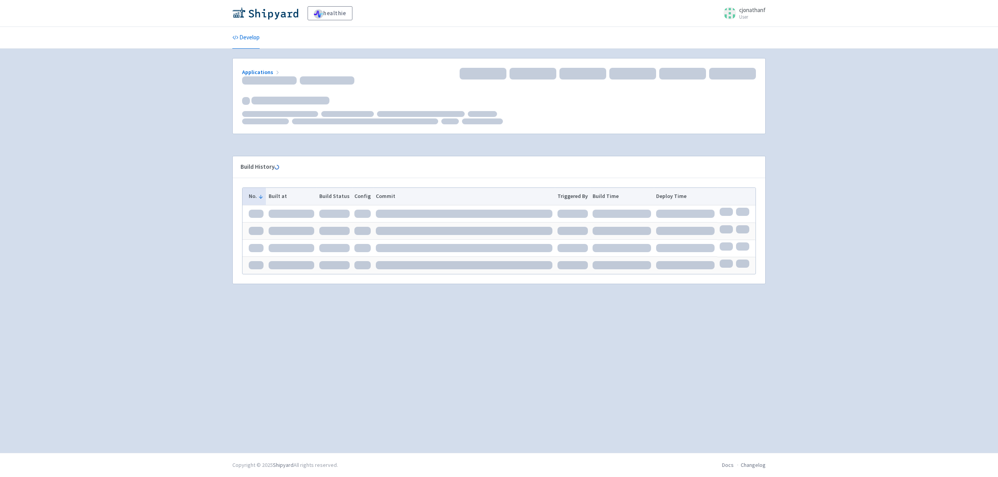 The height and width of the screenshot is (477, 998). I want to click on a: healthie, so click(330, 13).